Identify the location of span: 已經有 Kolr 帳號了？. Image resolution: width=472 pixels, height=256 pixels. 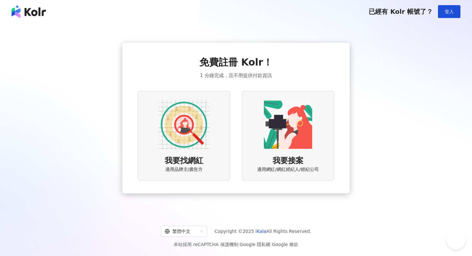
(401, 12).